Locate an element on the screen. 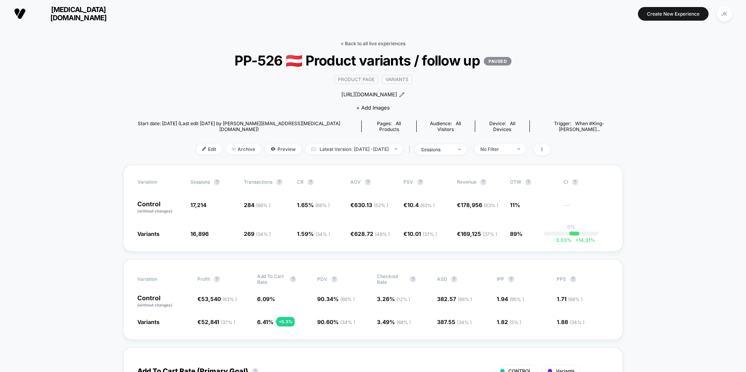 The height and width of the screenshot is (372, 746). span: 11% is located at coordinates (515, 205).